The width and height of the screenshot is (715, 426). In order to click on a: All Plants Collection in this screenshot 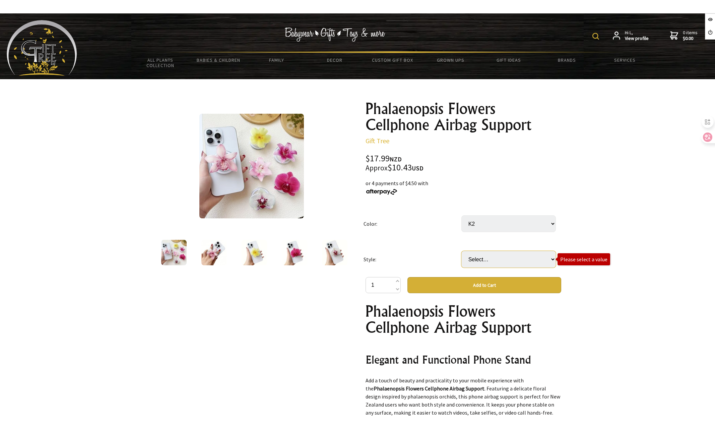, I will do `click(160, 63)`.